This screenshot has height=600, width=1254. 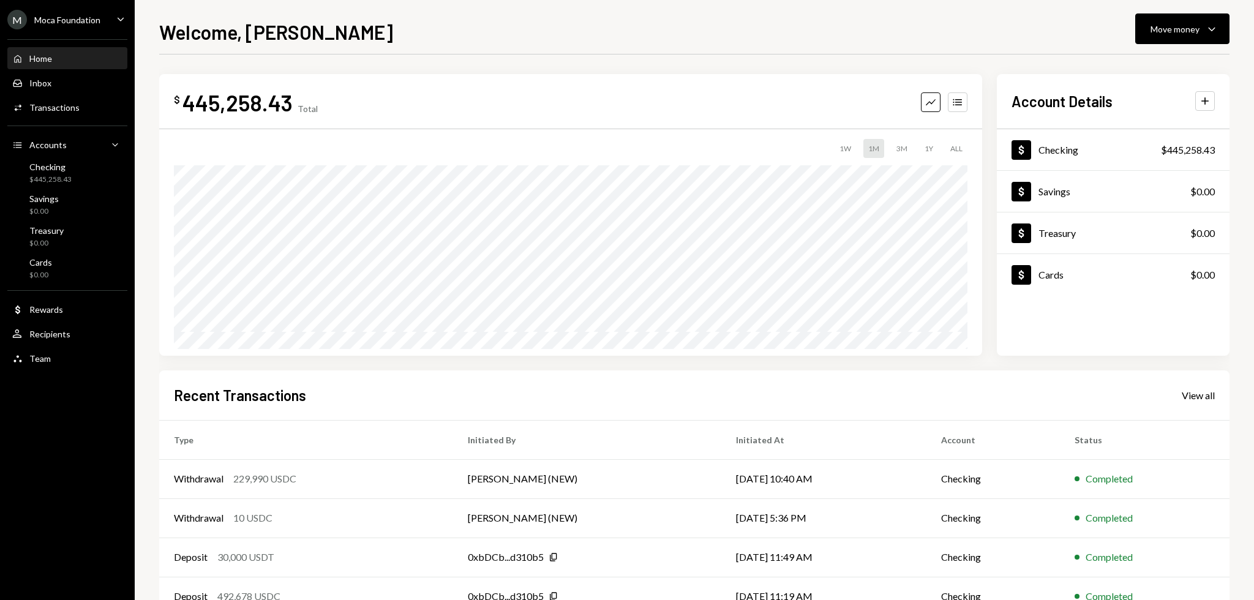 I want to click on th: Initiated At, so click(x=824, y=440).